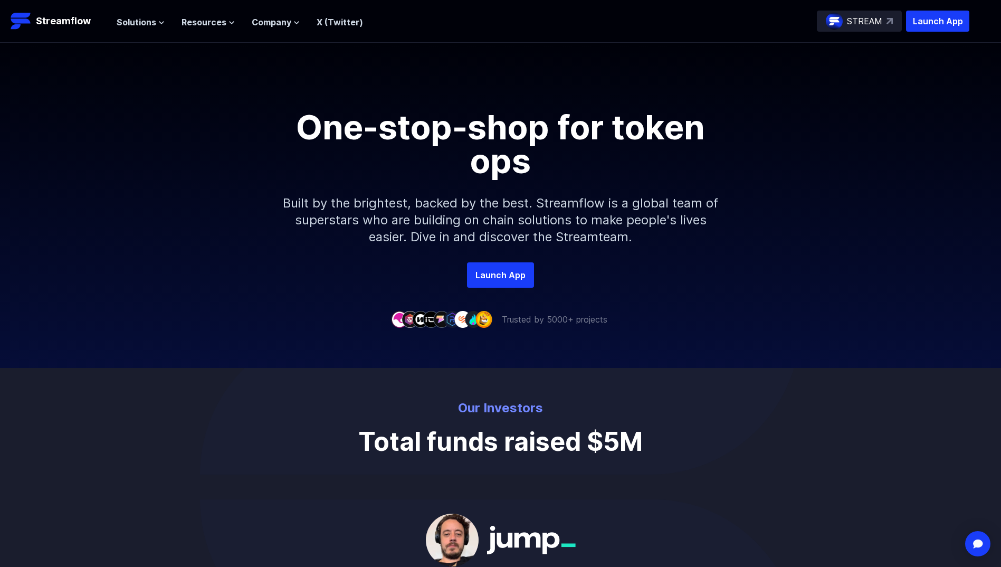  Describe the element at coordinates (501, 144) in the screenshot. I see `h1: One-stop-shop for token ops` at that location.